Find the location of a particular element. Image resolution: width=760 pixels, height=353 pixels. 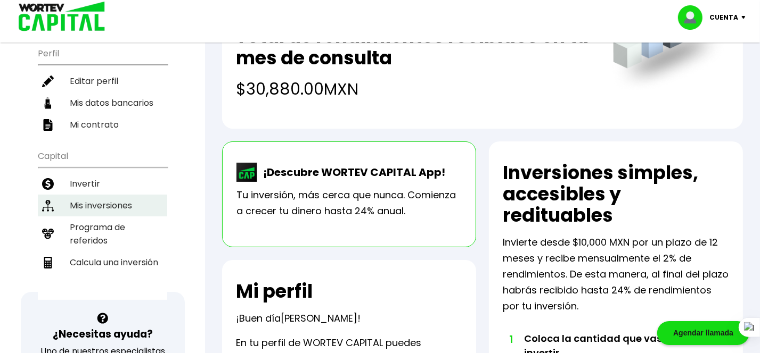

a: Mis inversiones is located at coordinates (102, 205).